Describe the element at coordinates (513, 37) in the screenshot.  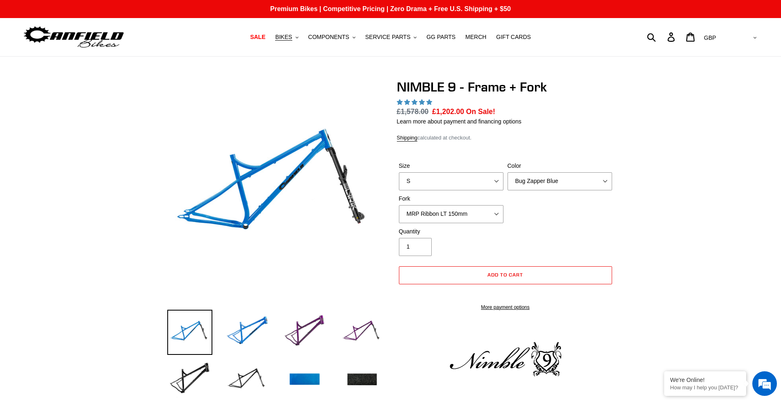
I see `span: GIFT CARDS` at that location.